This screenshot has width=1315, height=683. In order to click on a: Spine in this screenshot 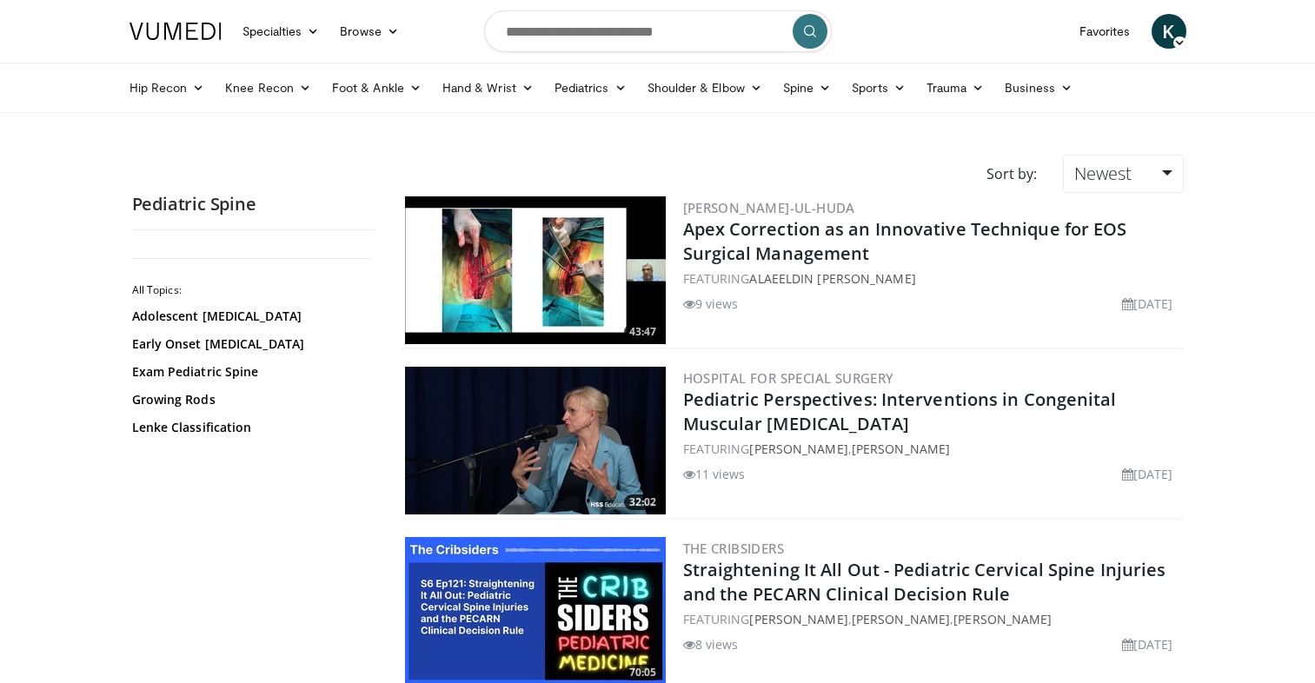, I will do `click(806, 88)`.